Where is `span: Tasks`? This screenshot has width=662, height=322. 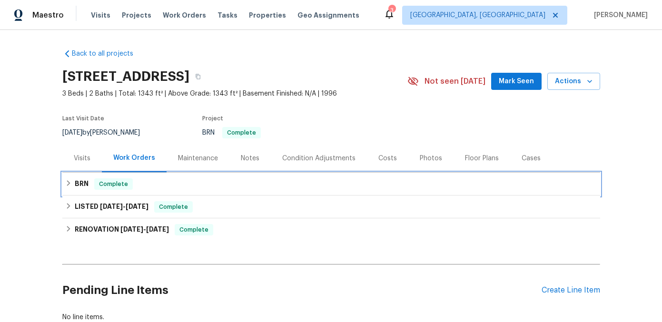
span: Tasks is located at coordinates (228, 15).